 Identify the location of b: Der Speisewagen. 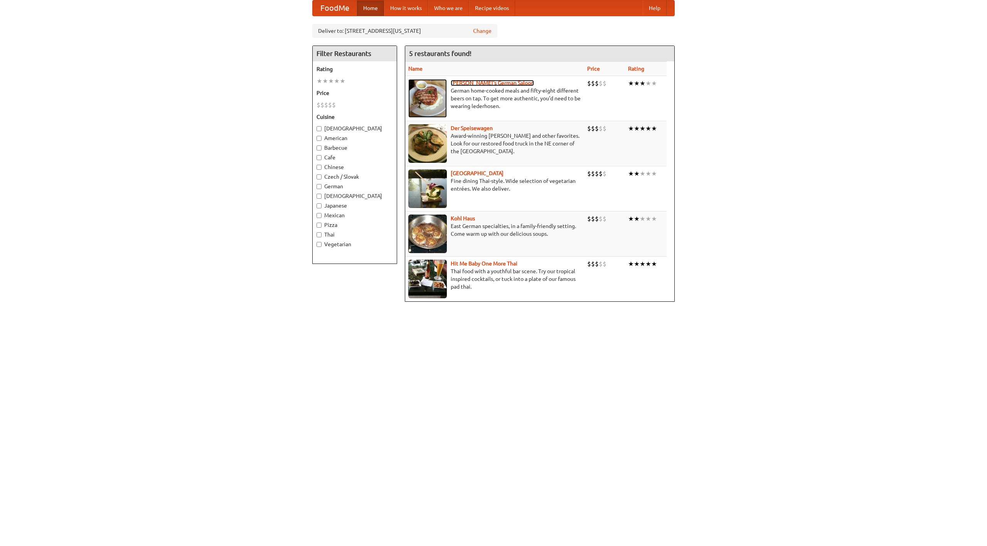
(472, 128).